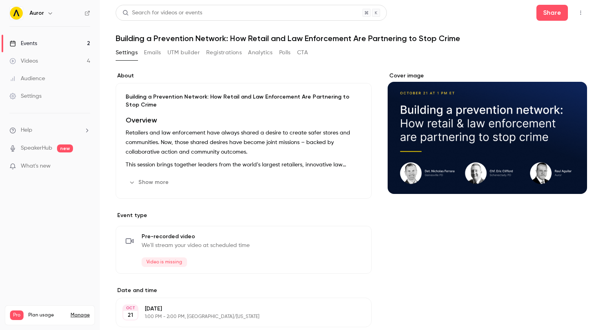 The width and height of the screenshot is (603, 330). What do you see at coordinates (23, 43) in the screenshot?
I see `div: Events` at bounding box center [23, 43].